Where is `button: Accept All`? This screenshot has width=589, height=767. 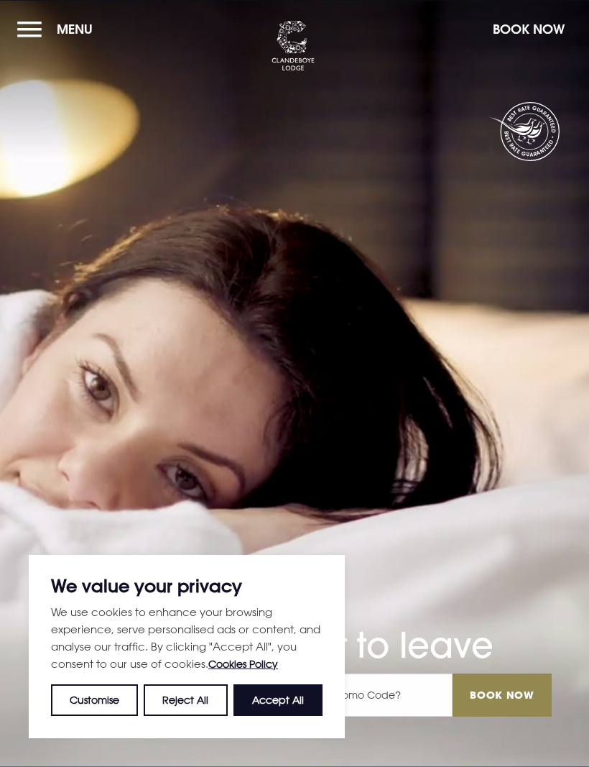
button: Accept All is located at coordinates (278, 700).